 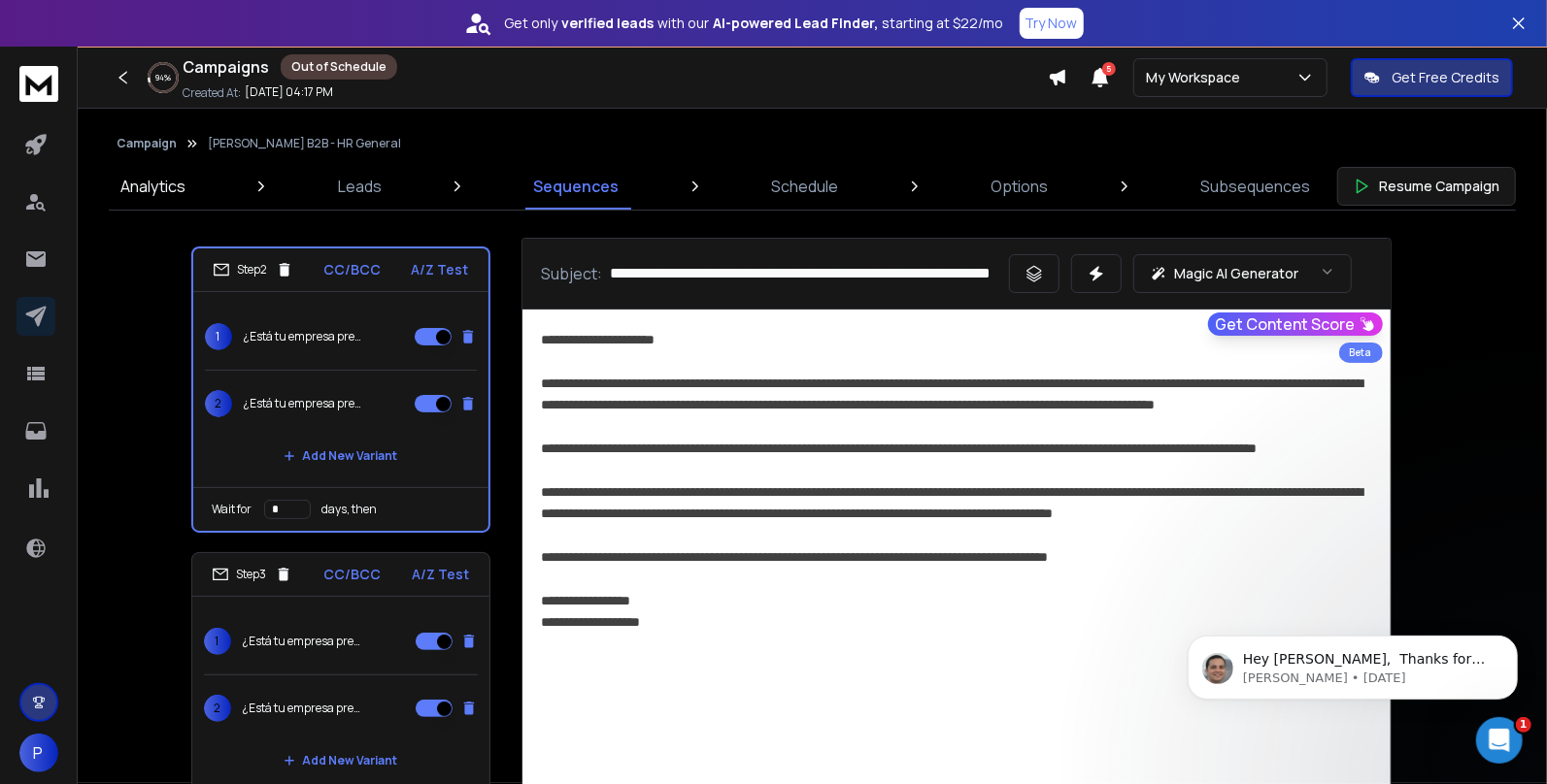 What do you see at coordinates (59, 74) in the screenshot?
I see `img: Profile image for Raj` at bounding box center [59, 74].